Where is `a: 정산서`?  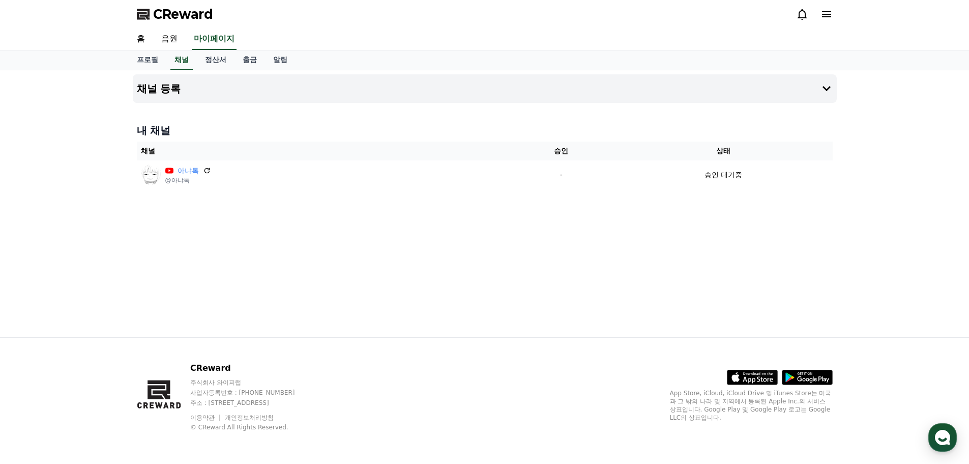
a: 정산서 is located at coordinates (216, 60).